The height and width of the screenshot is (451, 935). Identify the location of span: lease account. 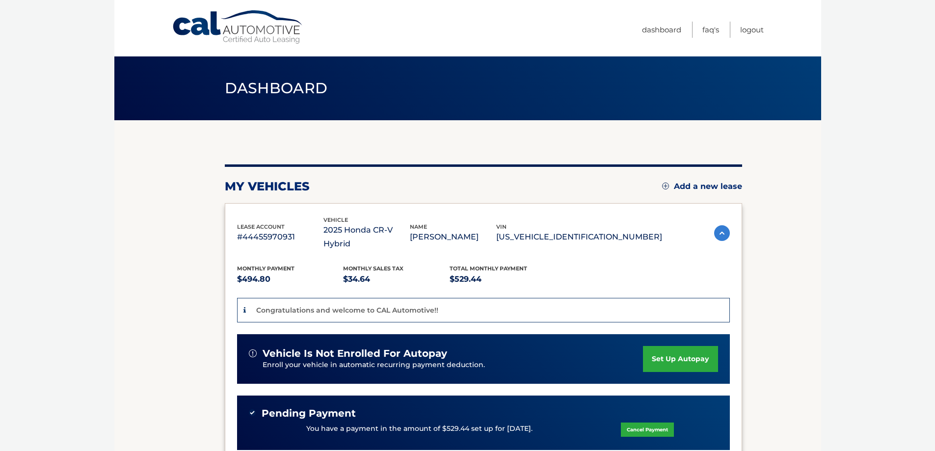
(261, 227).